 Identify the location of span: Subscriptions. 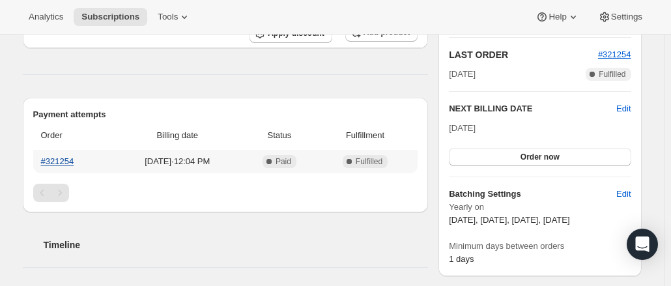
(110, 17).